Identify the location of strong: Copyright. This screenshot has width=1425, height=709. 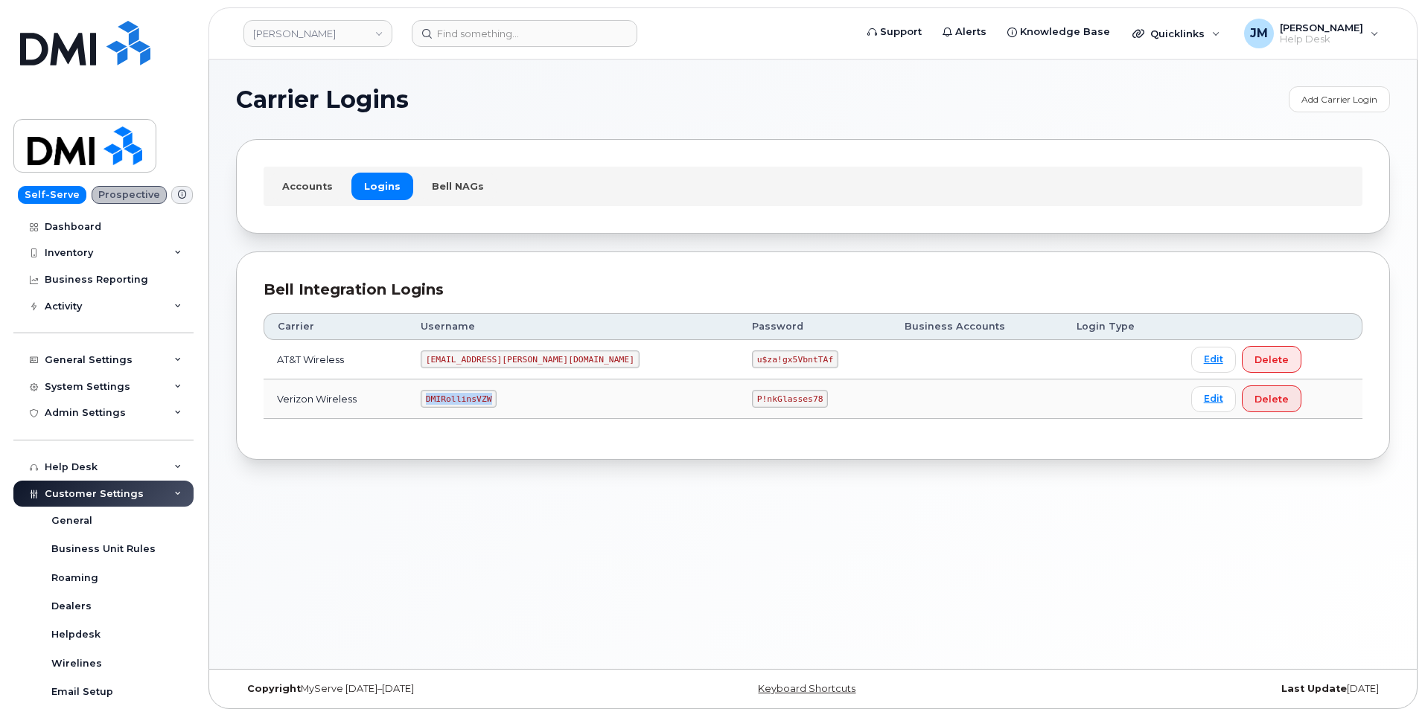
(274, 688).